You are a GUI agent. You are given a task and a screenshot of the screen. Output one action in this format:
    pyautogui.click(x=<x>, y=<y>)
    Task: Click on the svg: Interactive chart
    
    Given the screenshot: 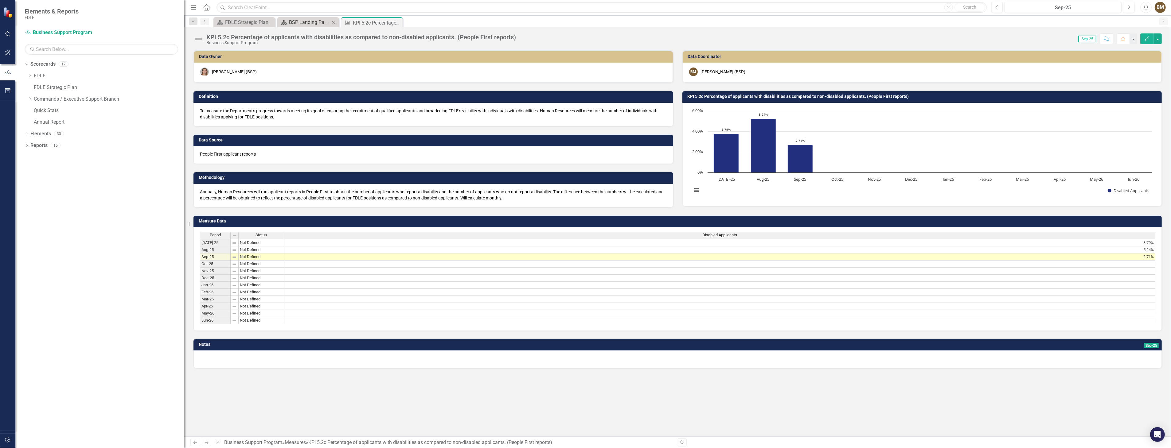 What is the action you would take?
    pyautogui.click(x=922, y=154)
    